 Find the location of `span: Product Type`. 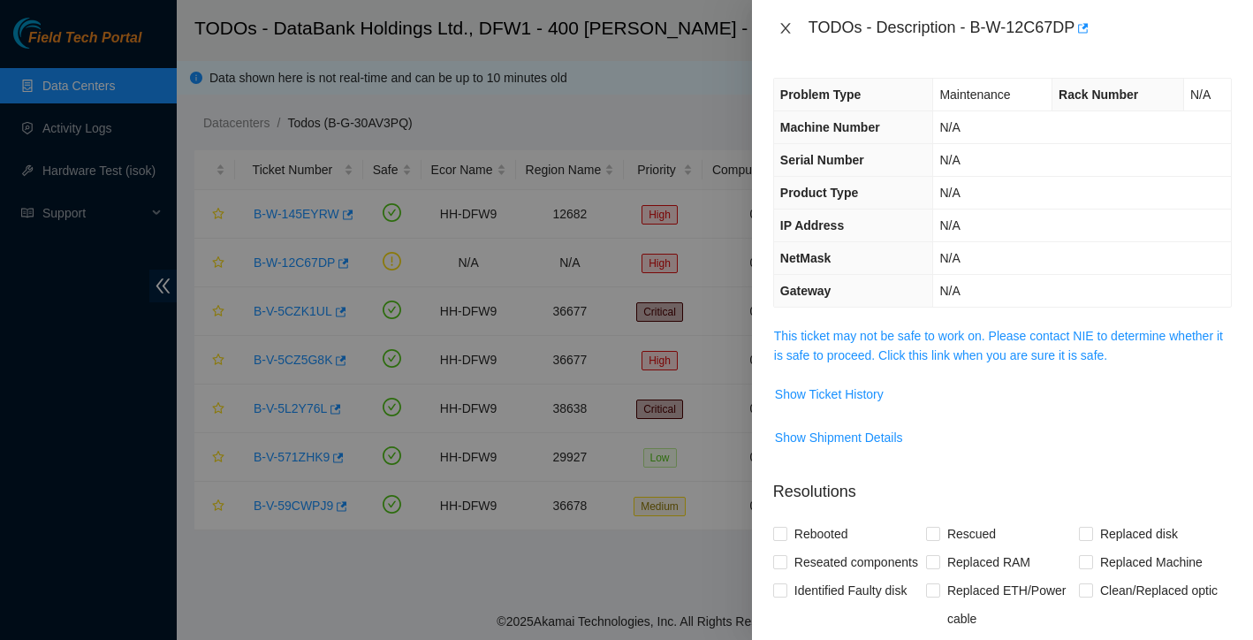

span: Product Type is located at coordinates (819, 193).